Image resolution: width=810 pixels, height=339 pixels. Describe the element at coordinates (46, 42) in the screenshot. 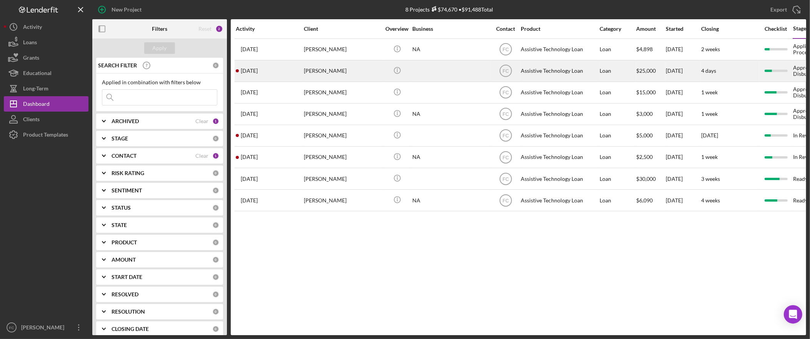

I see `a: Loans` at that location.